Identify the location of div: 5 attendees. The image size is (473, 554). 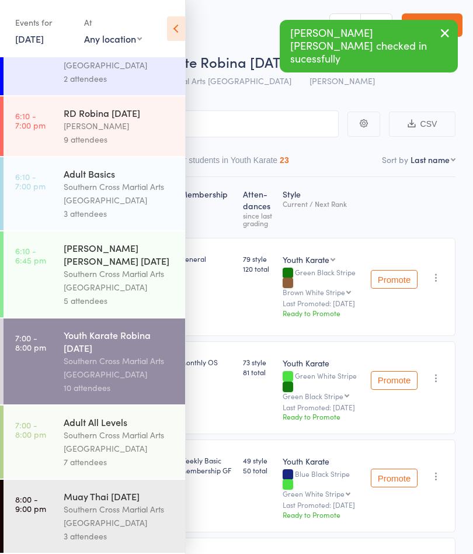
(119, 300).